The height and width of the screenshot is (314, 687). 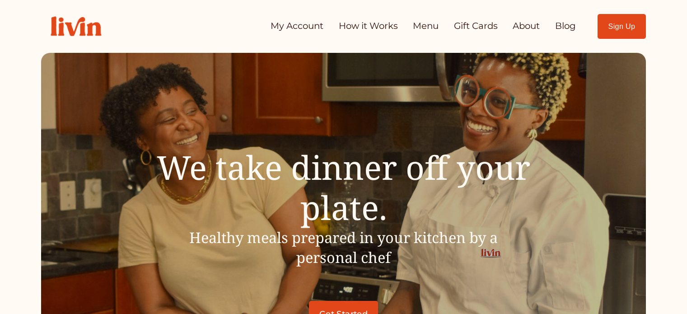 I want to click on a: My Account, so click(x=297, y=26).